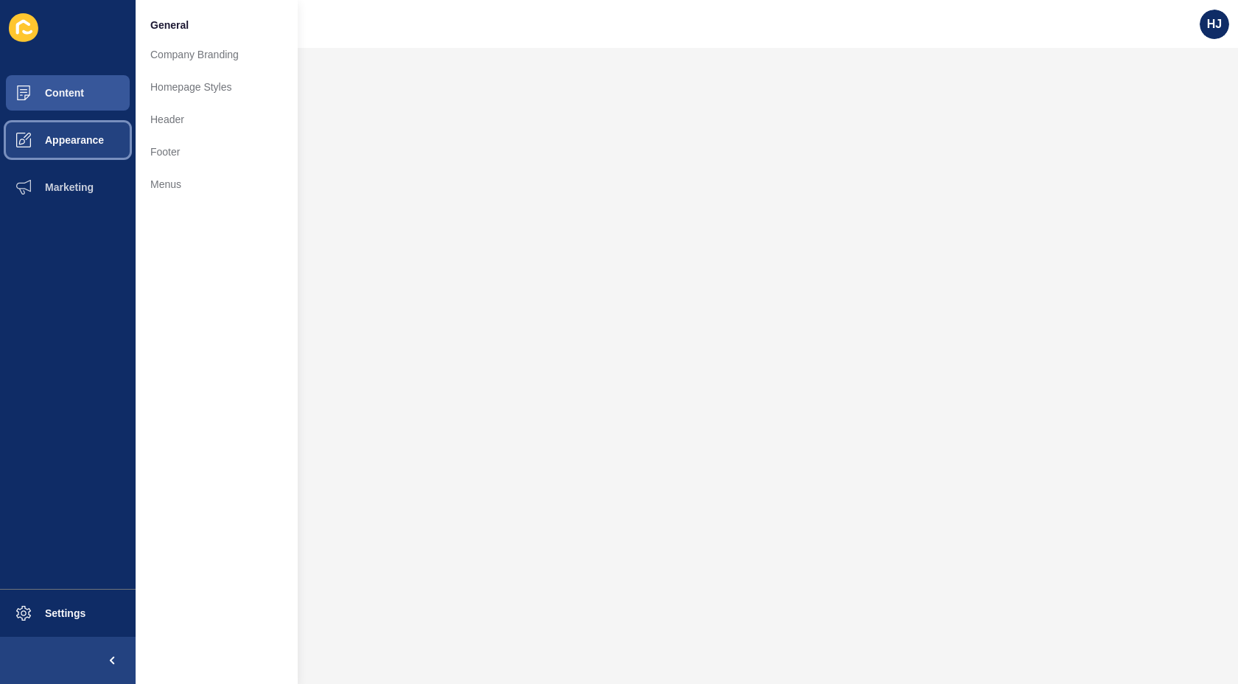  Describe the element at coordinates (217, 87) in the screenshot. I see `a: Homepage Styles` at that location.